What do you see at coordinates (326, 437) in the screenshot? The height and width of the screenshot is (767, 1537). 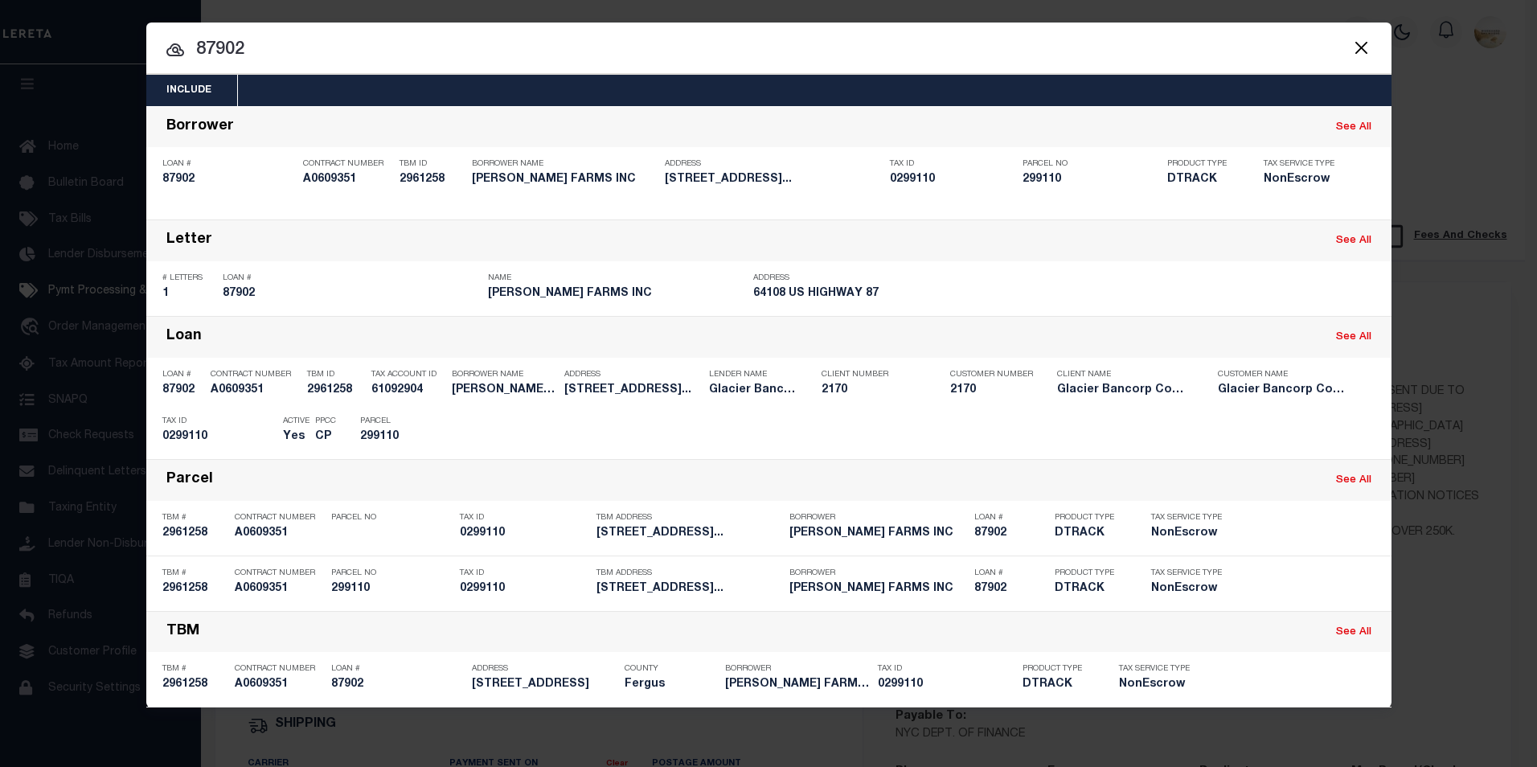 I see `h5: CP` at bounding box center [326, 437].